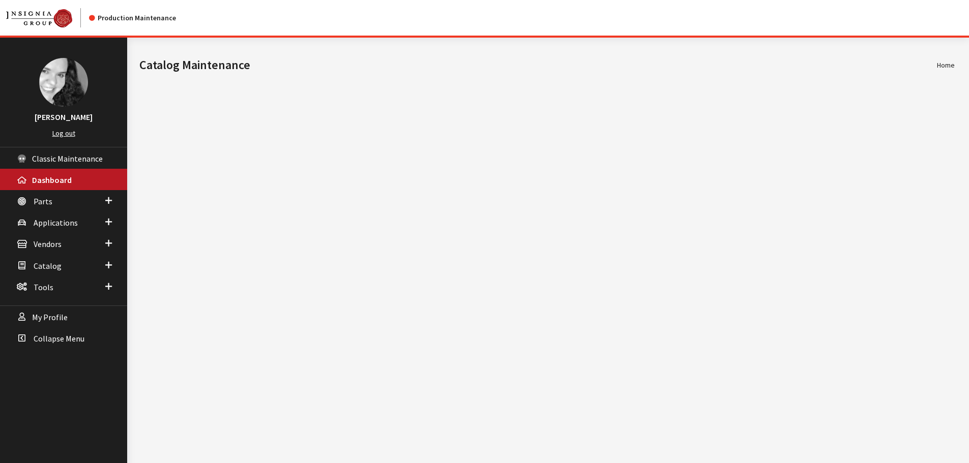 This screenshot has width=969, height=463. I want to click on span: Tools, so click(43, 287).